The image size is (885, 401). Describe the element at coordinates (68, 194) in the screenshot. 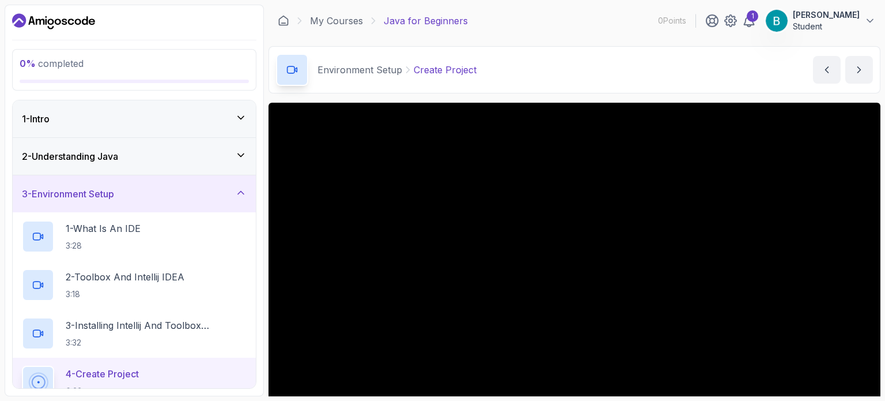

I see `h3: 3 - Environment Setup` at that location.